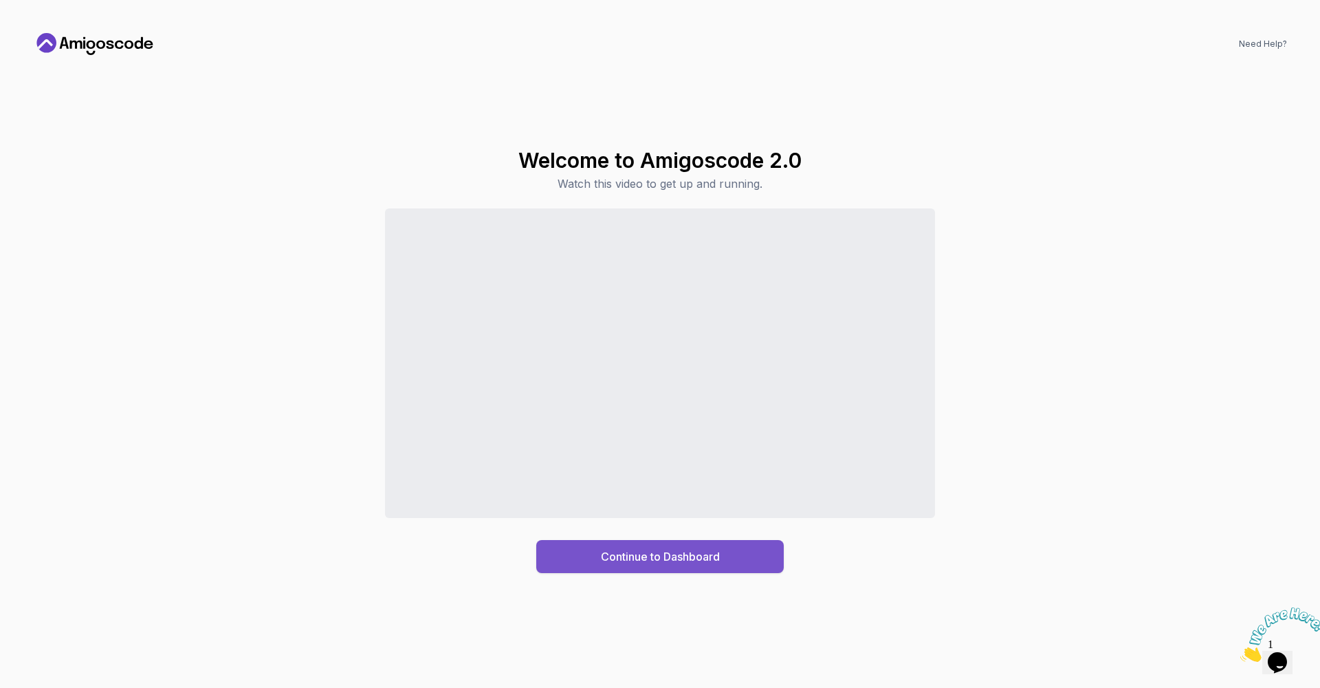  What do you see at coordinates (660, 184) in the screenshot?
I see `p: Watch this video to get up and running.` at bounding box center [660, 184].